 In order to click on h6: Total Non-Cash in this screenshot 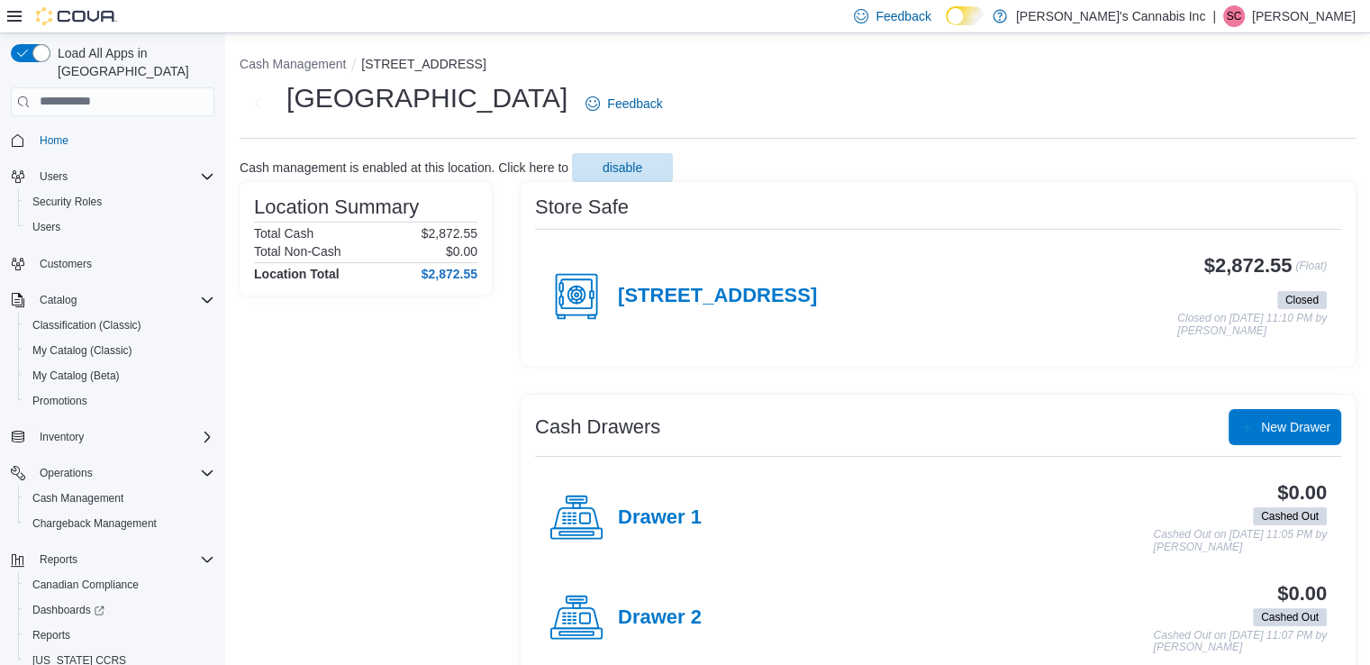, I will do `click(297, 251)`.